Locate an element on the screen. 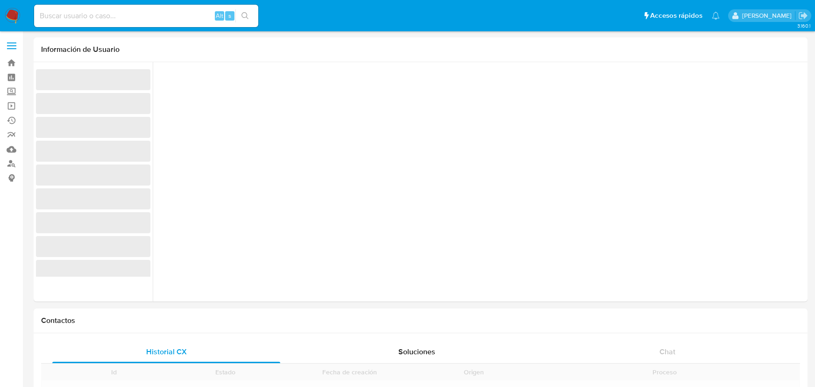 Image resolution: width=815 pixels, height=387 pixels. span: Historial CX is located at coordinates (166, 351).